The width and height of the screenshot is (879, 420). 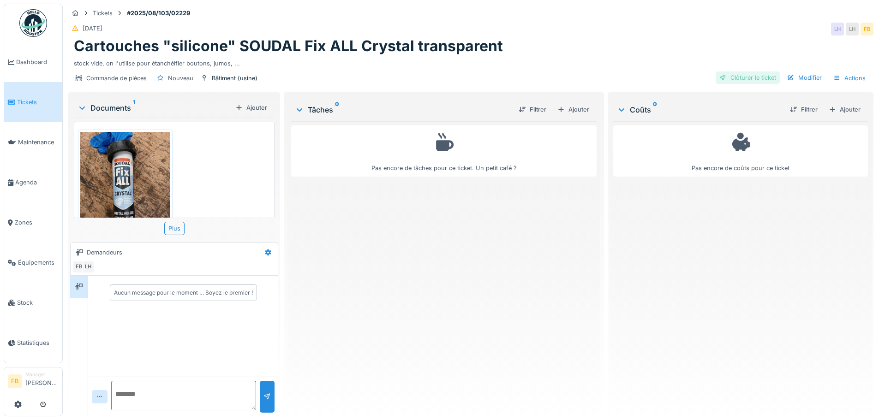 What do you see at coordinates (33, 222) in the screenshot?
I see `a: Zones` at bounding box center [33, 222].